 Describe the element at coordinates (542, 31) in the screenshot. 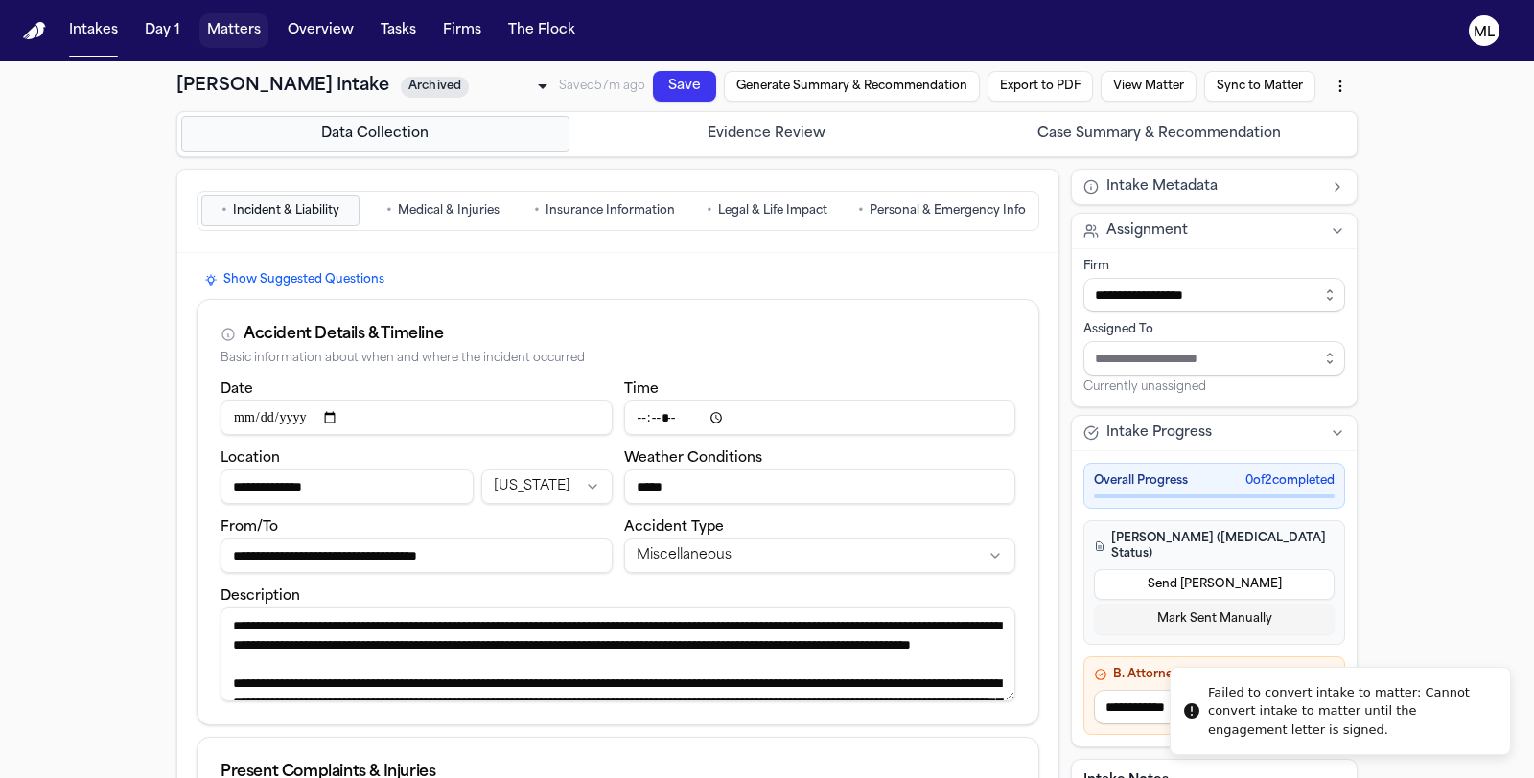

I see `a: The Flock` at that location.